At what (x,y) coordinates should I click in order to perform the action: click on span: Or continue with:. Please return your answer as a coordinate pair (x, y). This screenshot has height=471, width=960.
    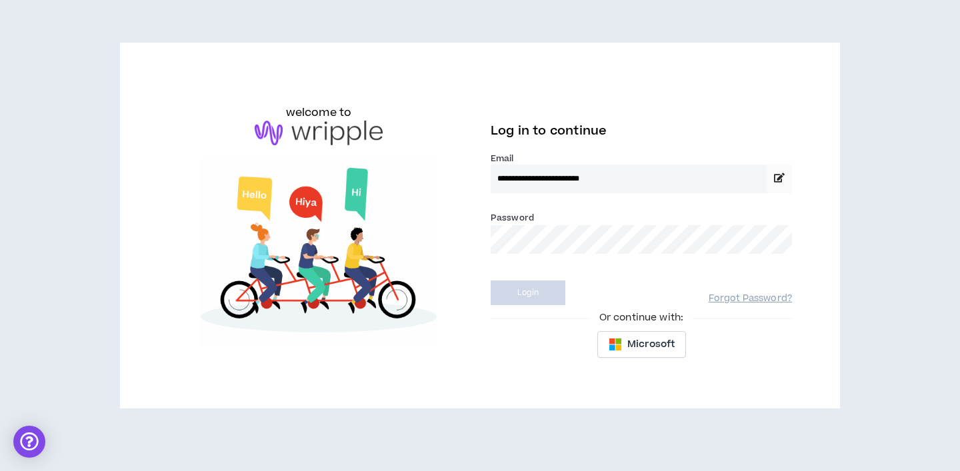
    Looking at the image, I should click on (641, 318).